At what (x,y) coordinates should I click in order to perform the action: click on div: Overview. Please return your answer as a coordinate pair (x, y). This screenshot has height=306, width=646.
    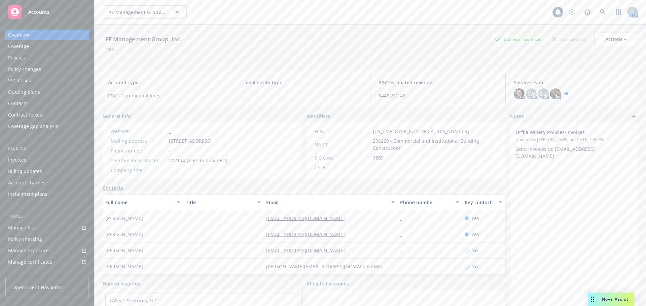
    Looking at the image, I should click on (18, 35).